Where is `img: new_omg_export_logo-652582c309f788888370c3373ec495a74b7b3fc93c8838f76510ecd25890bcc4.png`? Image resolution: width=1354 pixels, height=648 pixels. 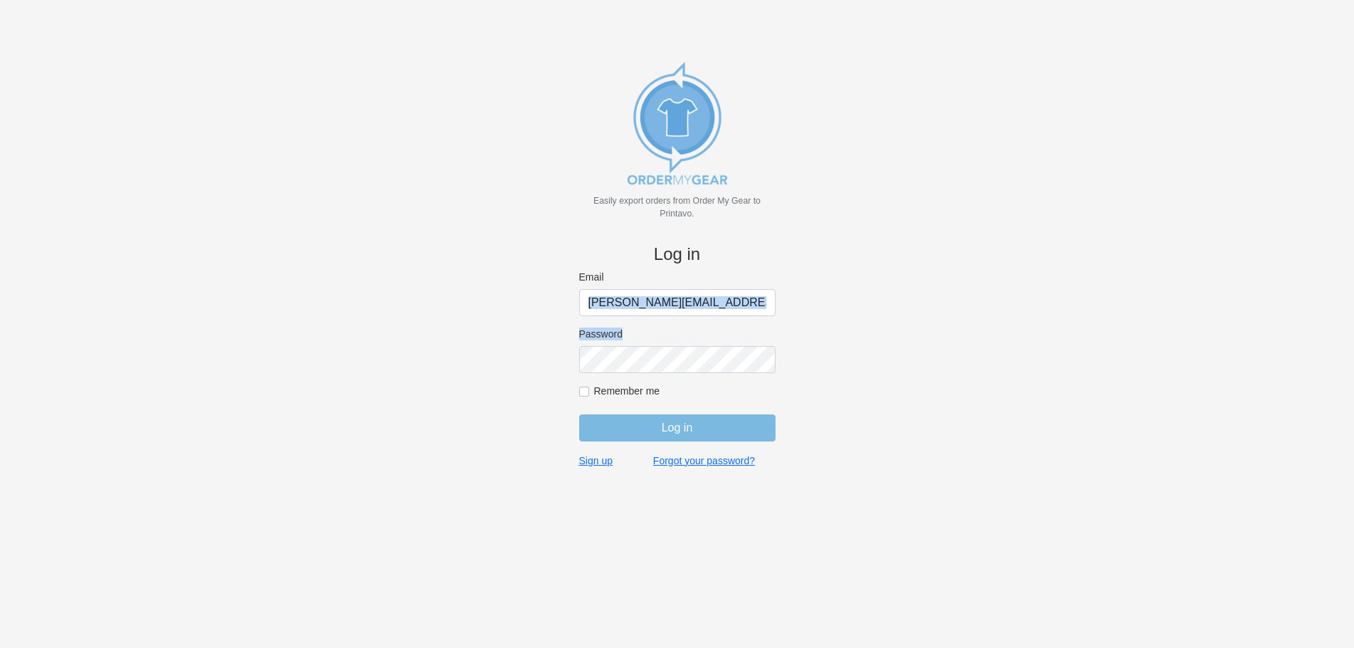
img: new_omg_export_logo-652582c309f788888370c3373ec495a74b7b3fc93c8838f76510ecd25890bcc4.png is located at coordinates (677, 123).